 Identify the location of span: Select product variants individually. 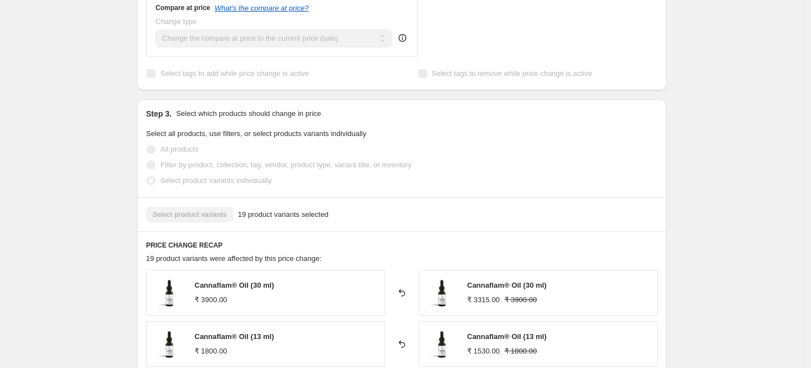
(216, 180).